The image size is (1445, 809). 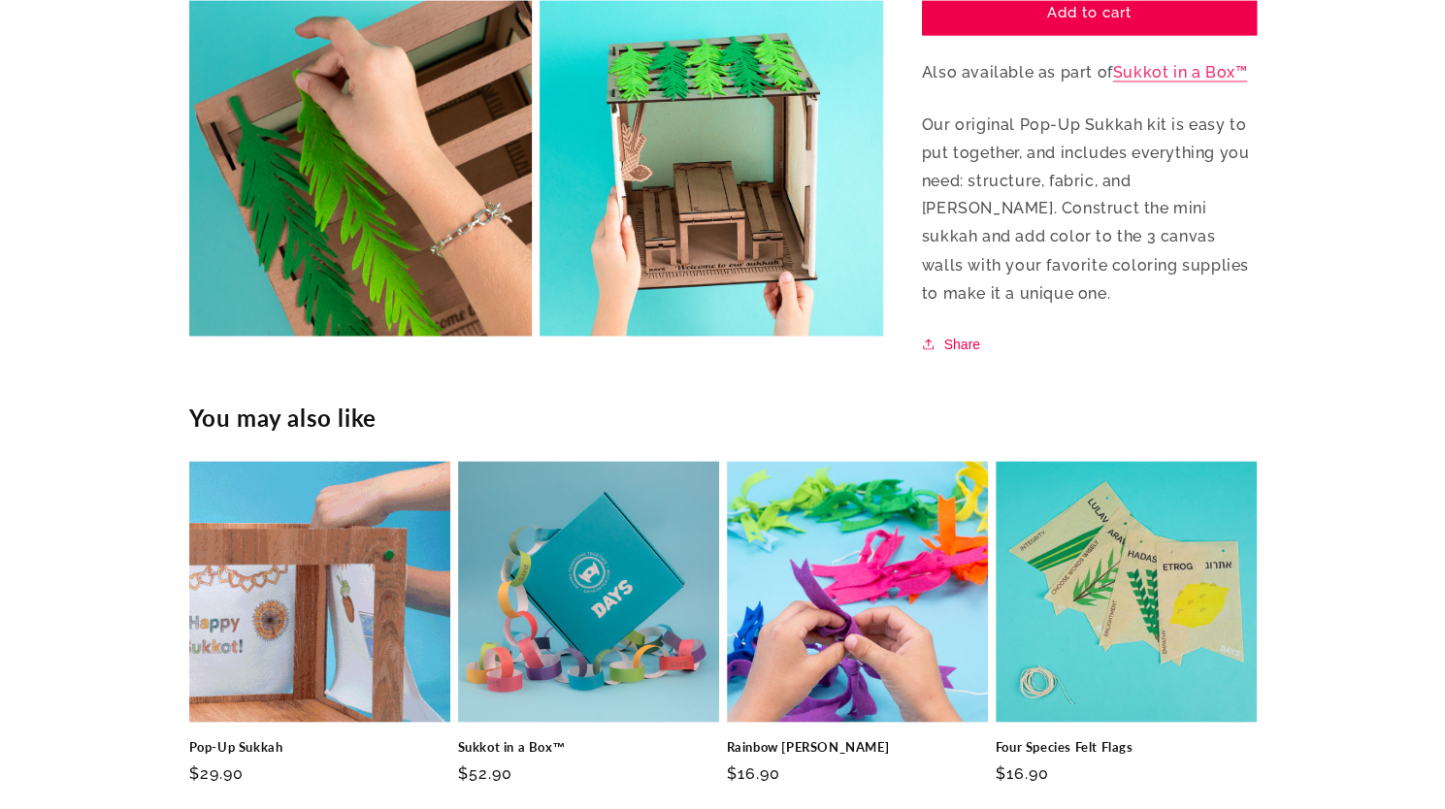 I want to click on h2: You may also like, so click(x=723, y=416).